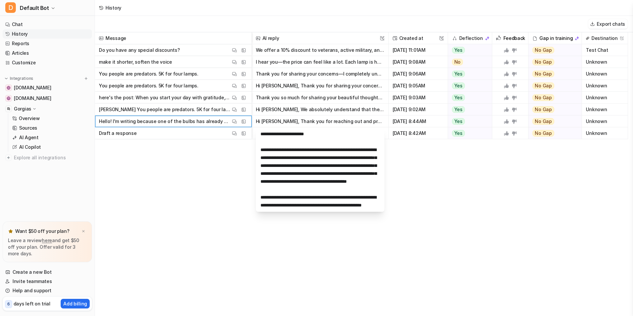  What do you see at coordinates (47, 272) in the screenshot?
I see `a: Create a new Bot` at bounding box center [47, 272].